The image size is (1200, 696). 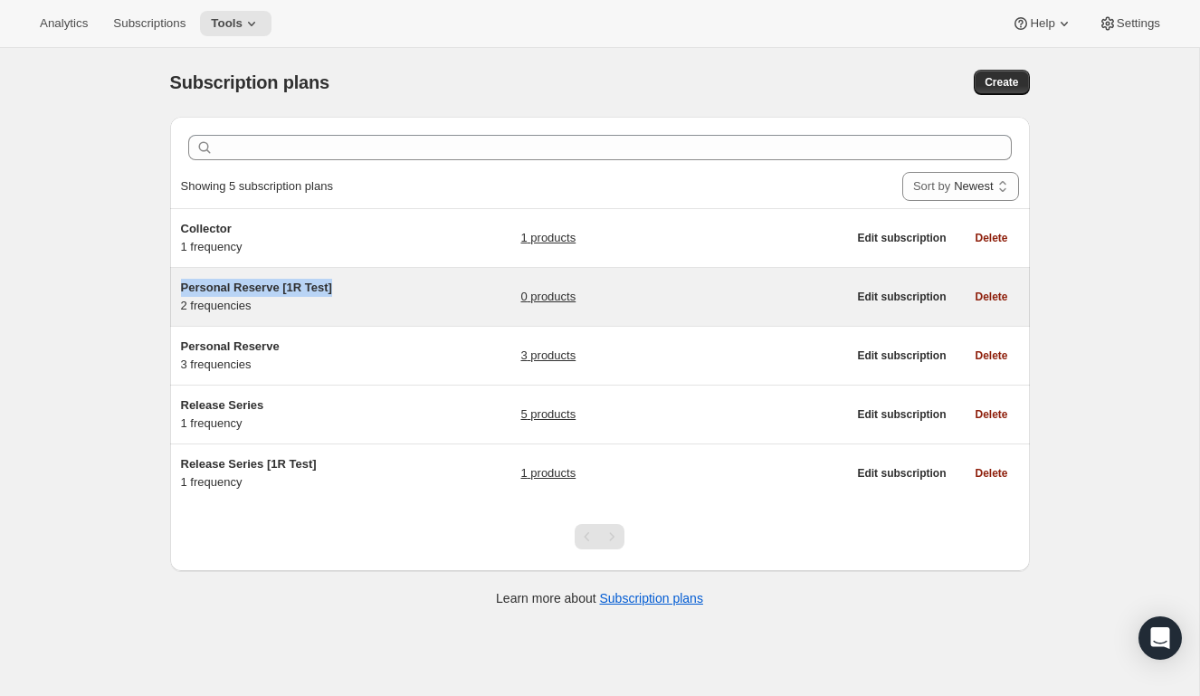 I want to click on a: 5 products, so click(x=547, y=414).